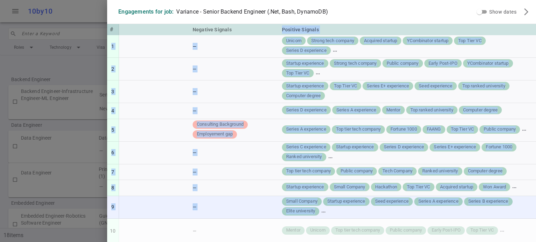  I want to click on td: 5, so click(113, 130).